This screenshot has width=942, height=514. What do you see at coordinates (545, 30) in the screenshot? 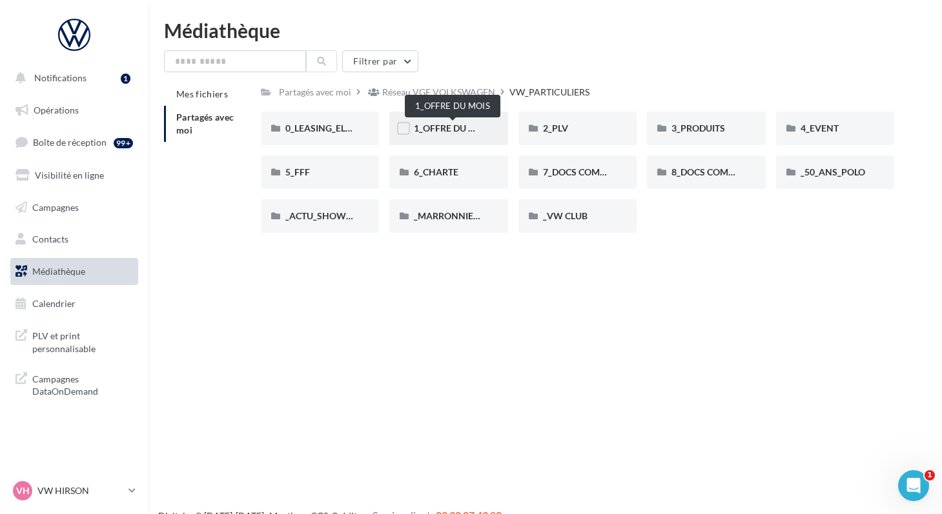
I see `div: Médiathèque` at bounding box center [545, 30].